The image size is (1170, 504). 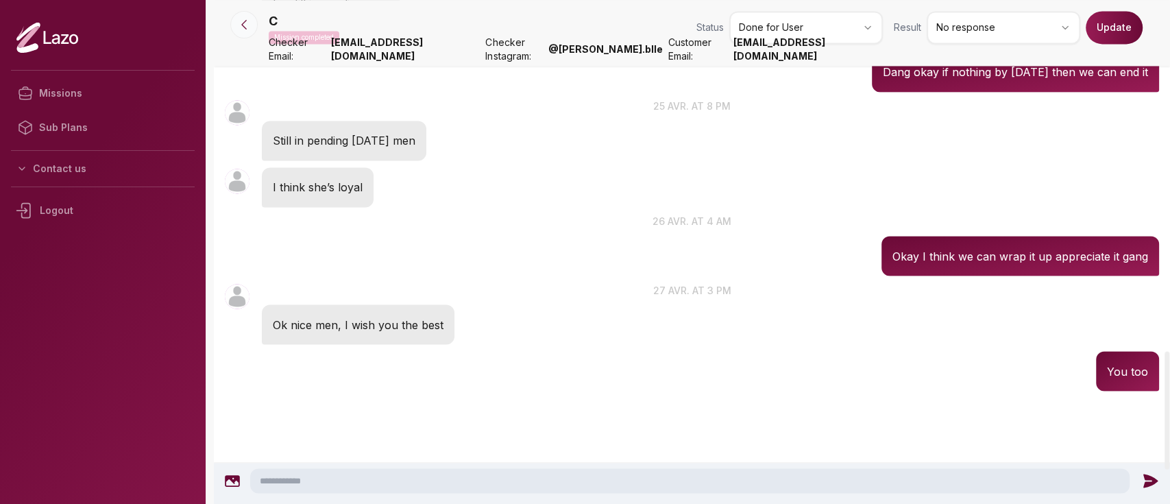 What do you see at coordinates (103, 210) in the screenshot?
I see `div: Logout` at bounding box center [103, 210].